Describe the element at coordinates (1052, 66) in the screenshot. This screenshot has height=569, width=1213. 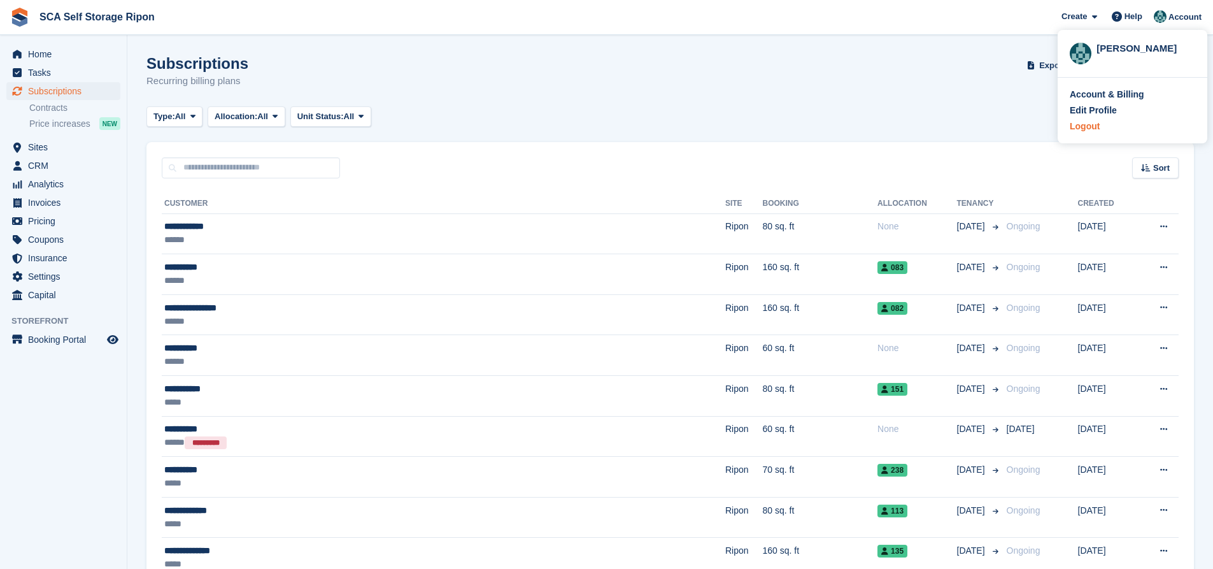
I see `span: Export` at that location.